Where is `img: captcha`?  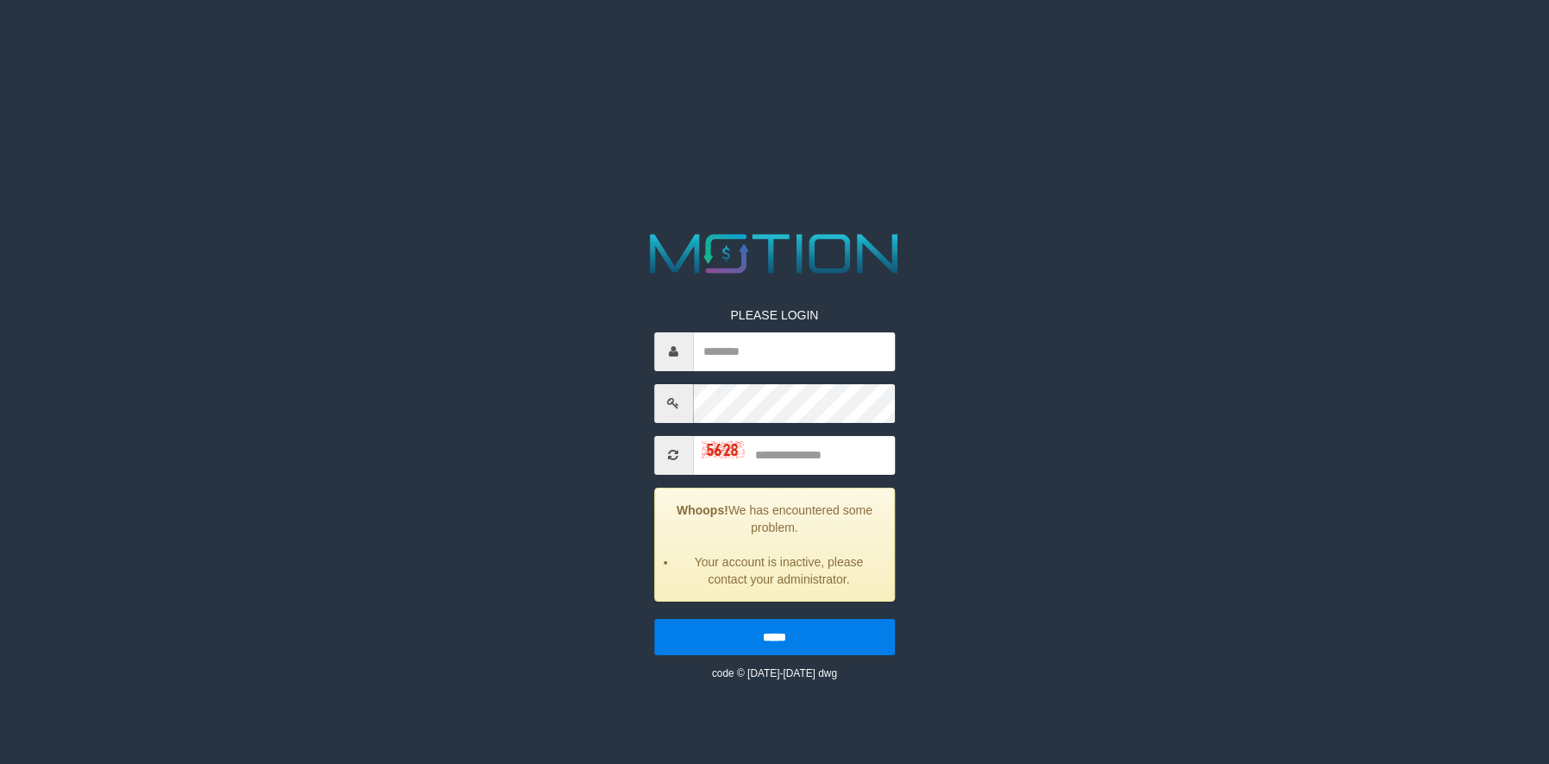 img: captcha is located at coordinates (723, 450).